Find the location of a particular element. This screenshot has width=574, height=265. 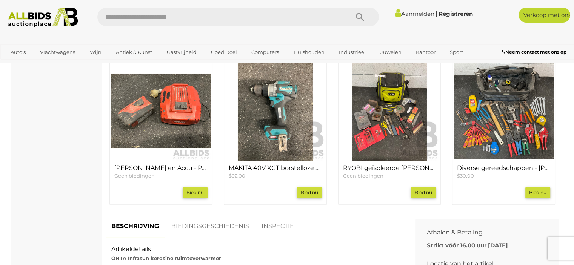

div: HILTI Acculader en Accu - Partij van 2 is located at coordinates (161, 132).